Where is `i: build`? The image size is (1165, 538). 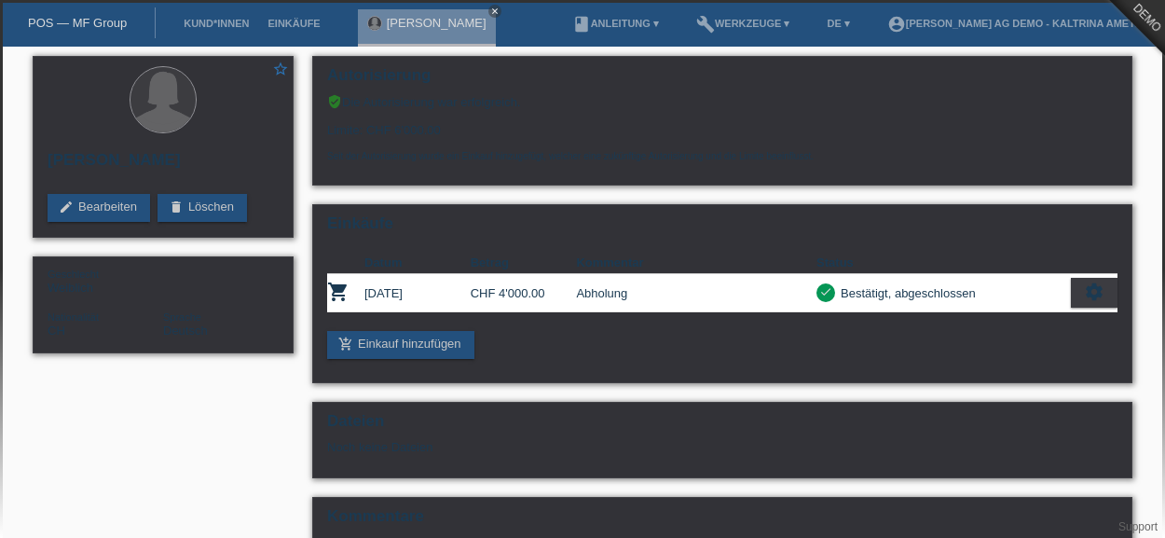
i: build is located at coordinates (706, 24).